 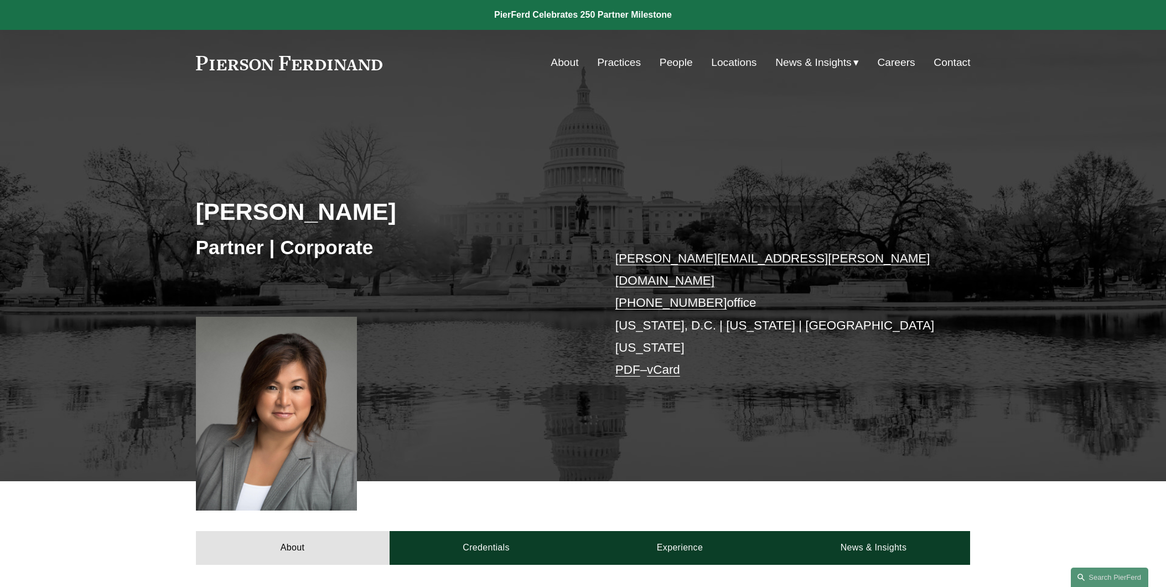 What do you see at coordinates (676, 63) in the screenshot?
I see `a: People` at bounding box center [676, 63].